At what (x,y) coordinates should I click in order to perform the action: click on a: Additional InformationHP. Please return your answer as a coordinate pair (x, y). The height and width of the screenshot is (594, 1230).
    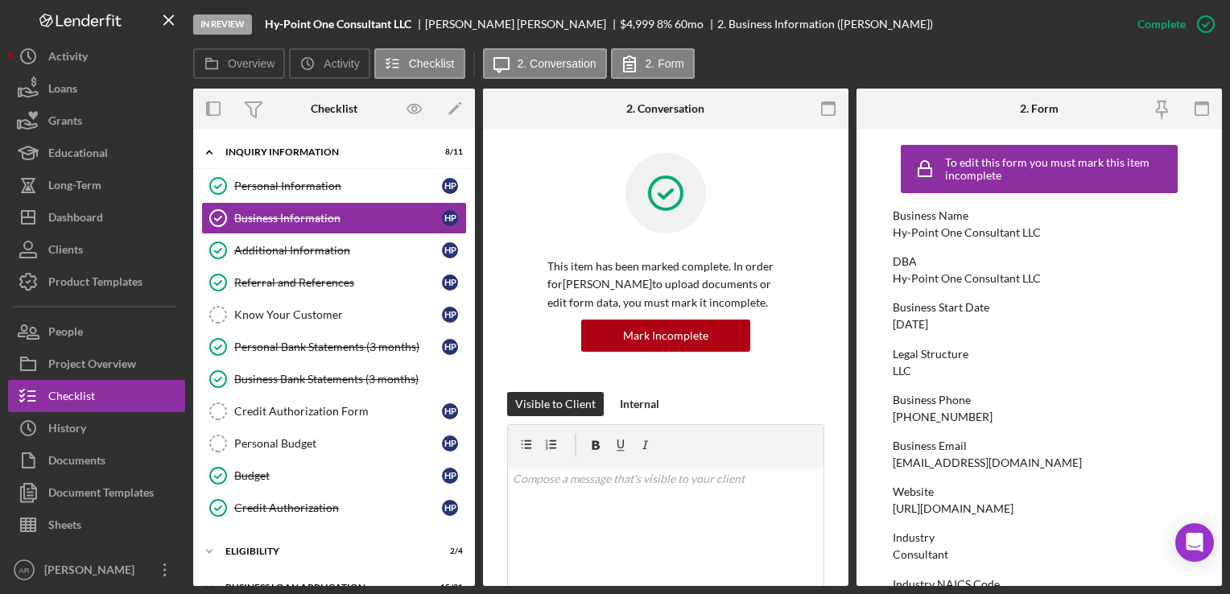
    Looking at the image, I should click on (334, 250).